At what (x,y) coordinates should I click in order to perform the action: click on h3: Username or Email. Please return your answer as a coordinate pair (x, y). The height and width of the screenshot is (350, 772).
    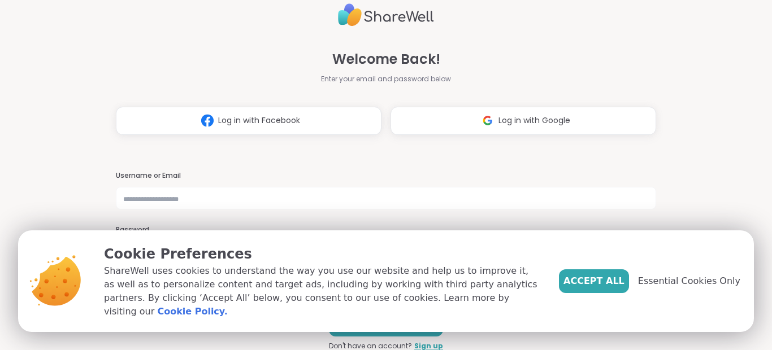
    Looking at the image, I should click on (386, 176).